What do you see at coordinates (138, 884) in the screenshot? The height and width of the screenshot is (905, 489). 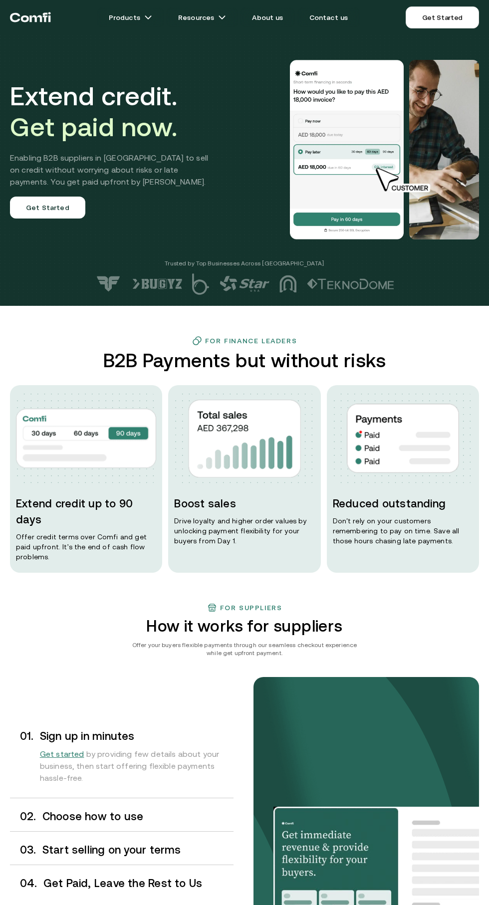 I see `h3: Get Paid, Leave the Rest to Us` at bounding box center [138, 884].